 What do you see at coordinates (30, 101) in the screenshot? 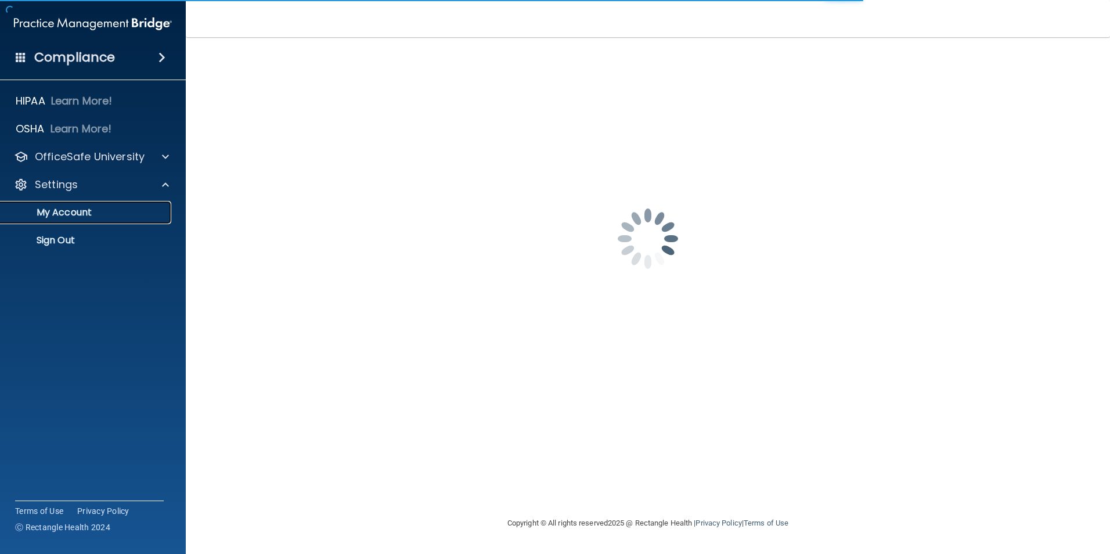
I see `p: HIPAA` at bounding box center [30, 101].